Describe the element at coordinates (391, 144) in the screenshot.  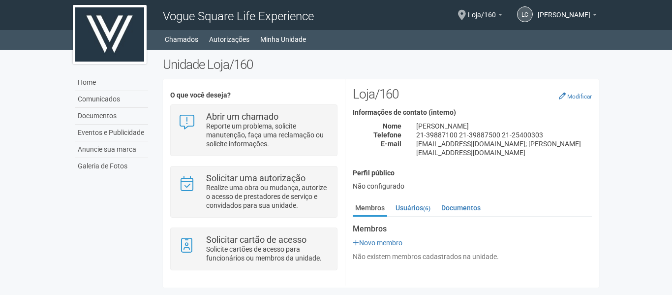
I see `strong: E-mail` at that location.